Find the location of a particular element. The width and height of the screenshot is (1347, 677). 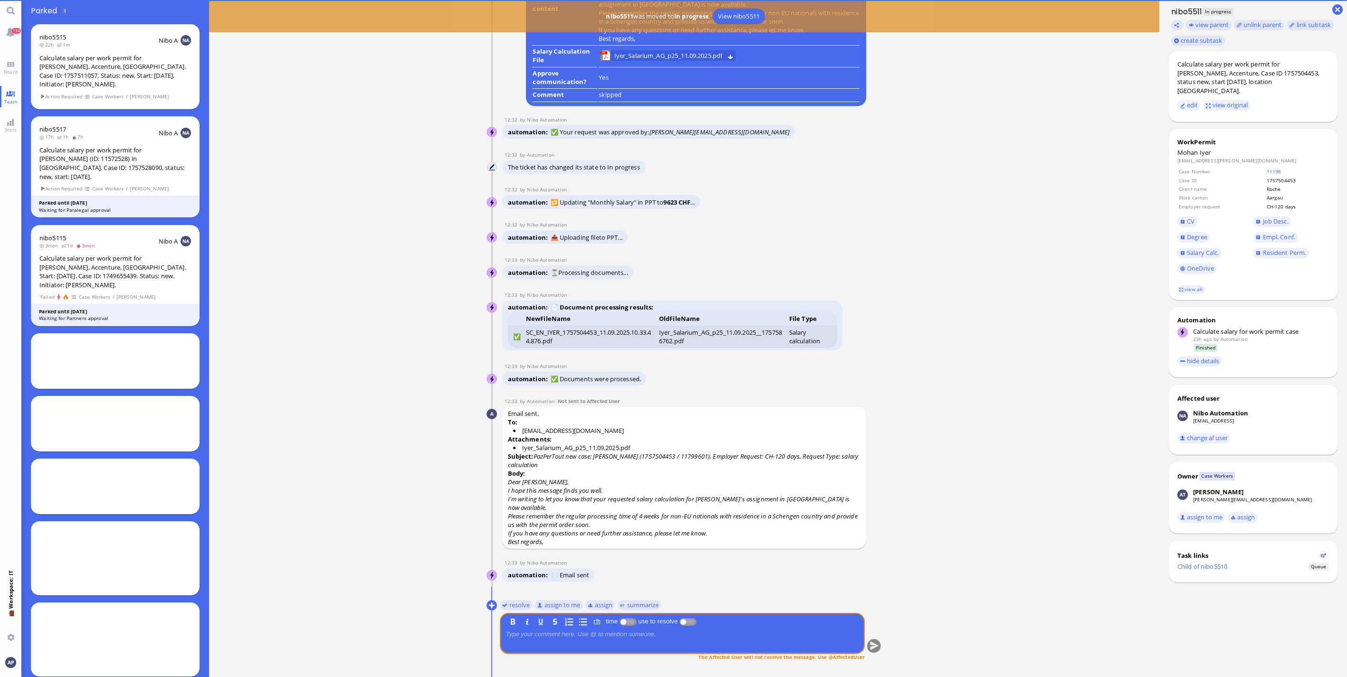

span: was moved to . is located at coordinates (658, 16).